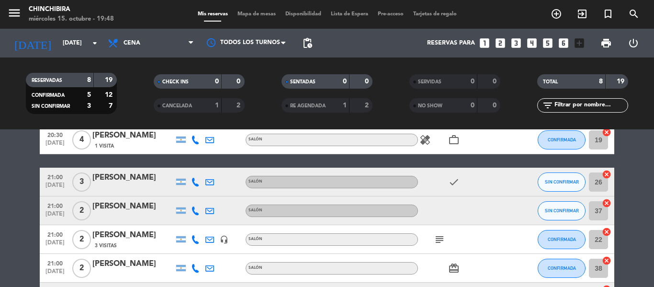  I want to click on i: headset_mic, so click(224, 239).